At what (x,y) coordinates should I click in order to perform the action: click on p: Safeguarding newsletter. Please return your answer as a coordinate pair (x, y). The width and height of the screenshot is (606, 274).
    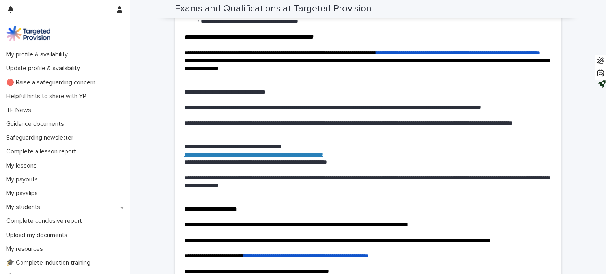
    Looking at the image, I should click on (41, 138).